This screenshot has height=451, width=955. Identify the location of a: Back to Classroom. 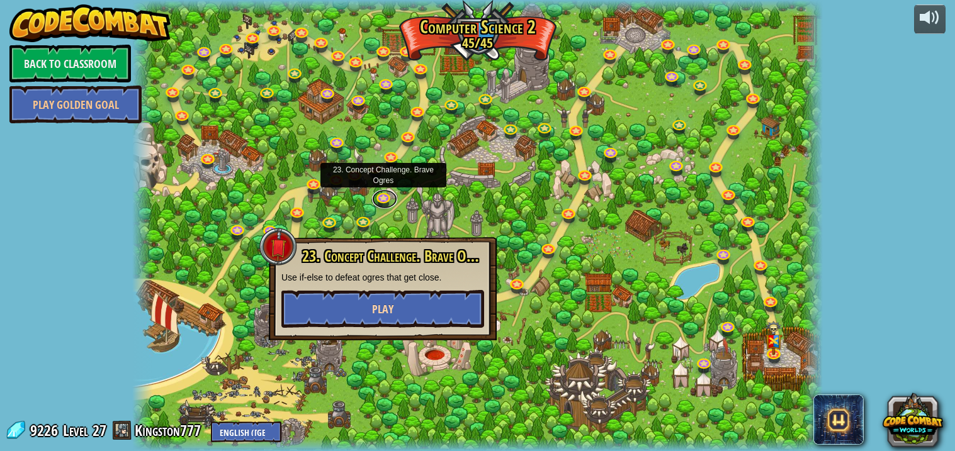
(70, 64).